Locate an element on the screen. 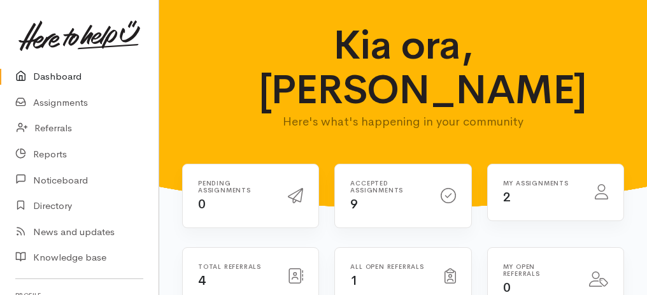  h6: Total referrals is located at coordinates (235, 266).